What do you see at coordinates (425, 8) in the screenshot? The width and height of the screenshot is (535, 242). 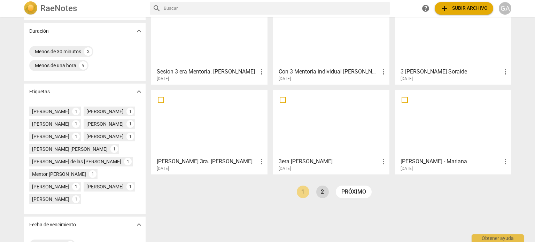 I see `a: Obtener ayuda` at bounding box center [425, 8].